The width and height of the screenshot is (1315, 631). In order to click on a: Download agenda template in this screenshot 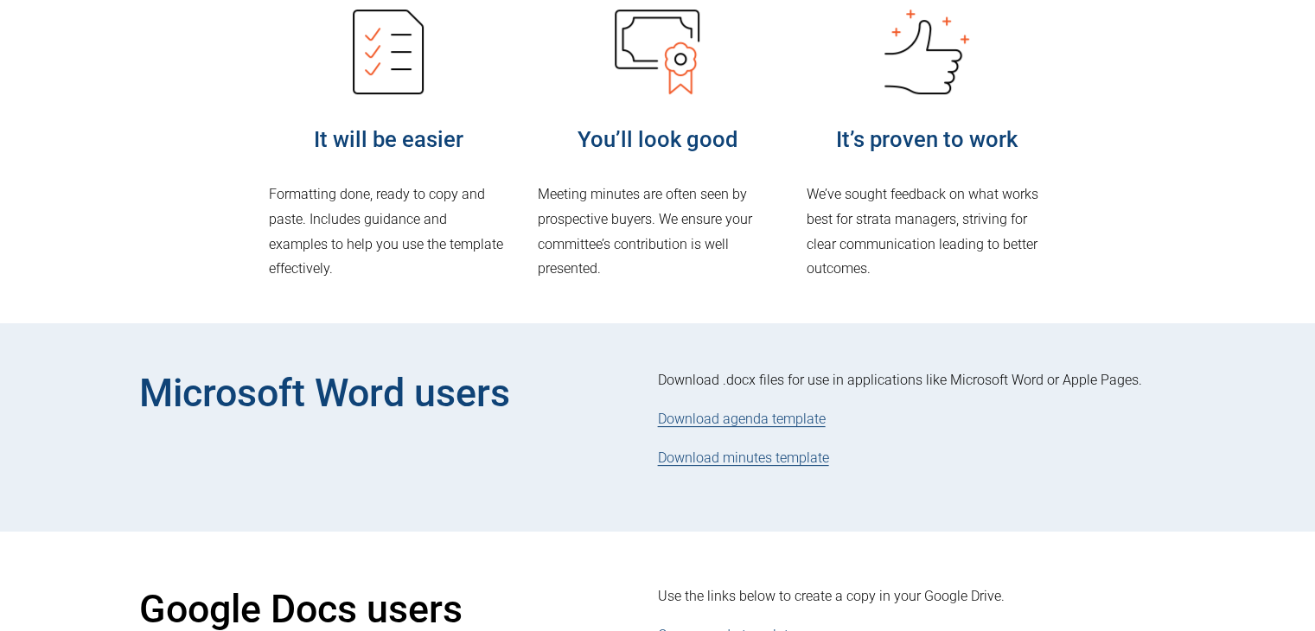, I will do `click(742, 419)`.